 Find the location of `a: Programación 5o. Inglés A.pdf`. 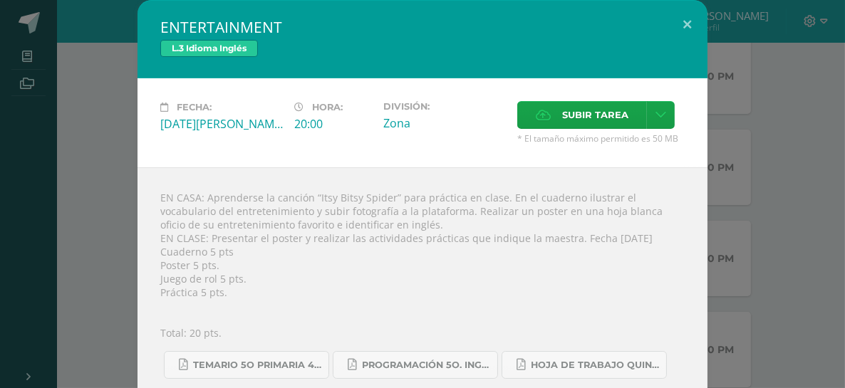

a: Programación 5o. Inglés A.pdf is located at coordinates (416, 365).